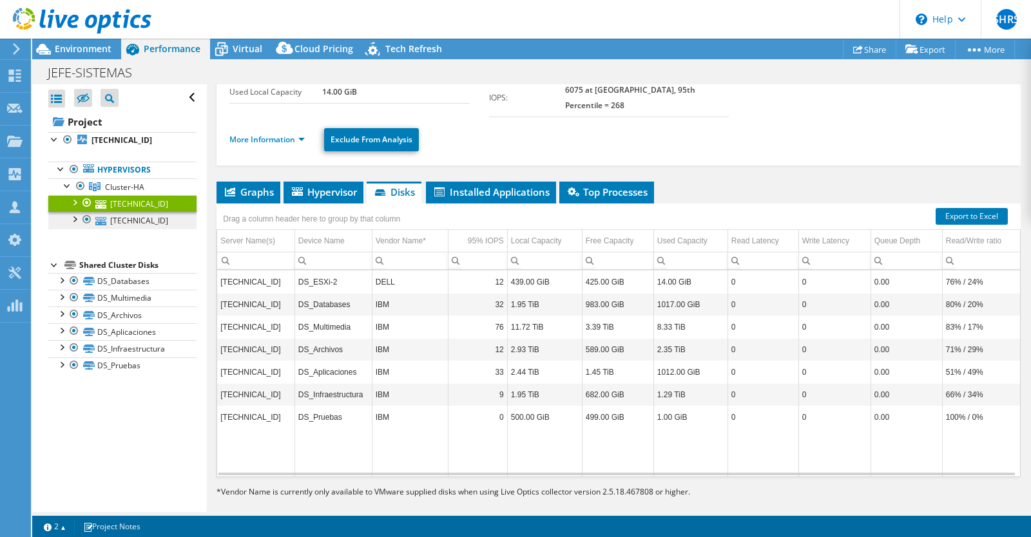 This screenshot has height=537, width=1031. Describe the element at coordinates (333, 394) in the screenshot. I see `td: Column Device Name, Value DS_Infraestructura` at that location.